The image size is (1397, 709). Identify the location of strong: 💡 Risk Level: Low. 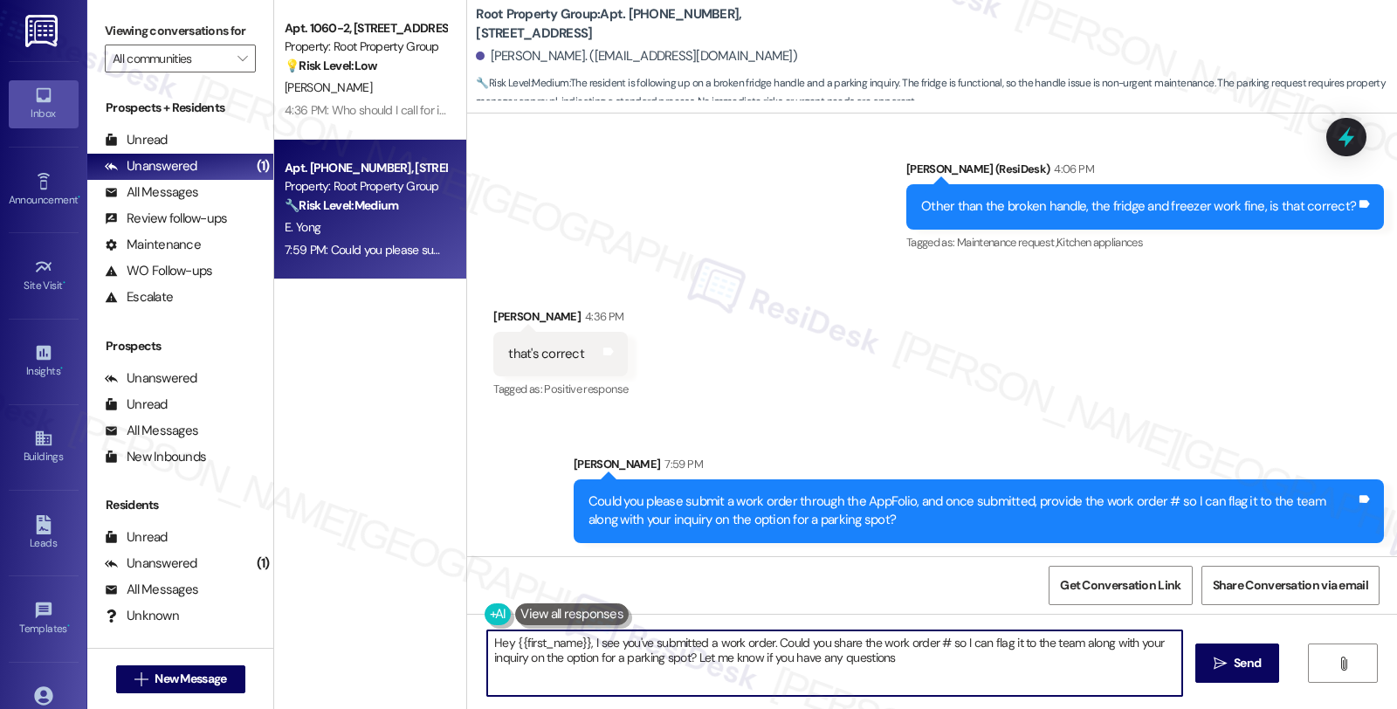
(331, 66).